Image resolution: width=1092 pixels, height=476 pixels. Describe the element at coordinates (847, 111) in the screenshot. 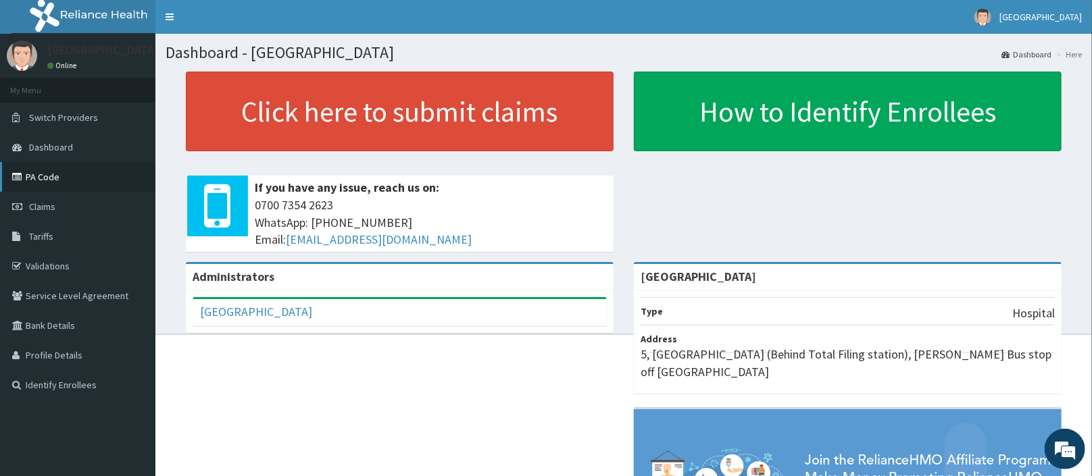

I see `a: How to Identify Enrollees` at that location.